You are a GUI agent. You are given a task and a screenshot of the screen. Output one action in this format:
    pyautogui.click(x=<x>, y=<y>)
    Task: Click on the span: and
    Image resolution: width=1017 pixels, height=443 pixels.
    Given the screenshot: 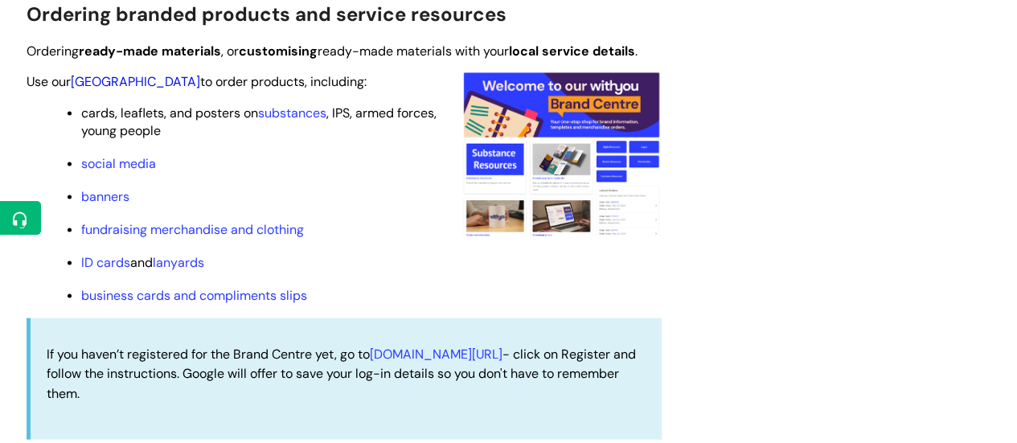 What is the action you would take?
    pyautogui.click(x=142, y=262)
    